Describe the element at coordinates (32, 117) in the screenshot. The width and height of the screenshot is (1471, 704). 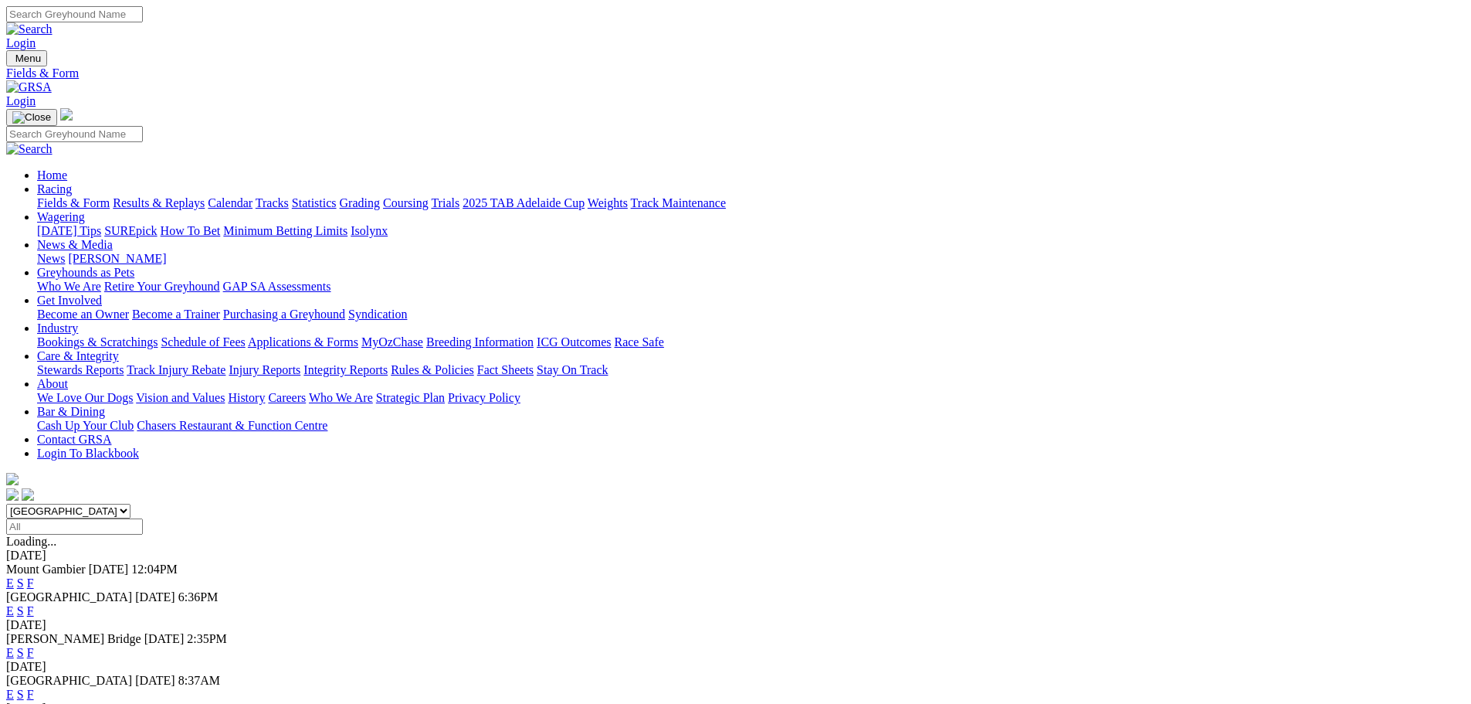
I see `img: Close` at that location.